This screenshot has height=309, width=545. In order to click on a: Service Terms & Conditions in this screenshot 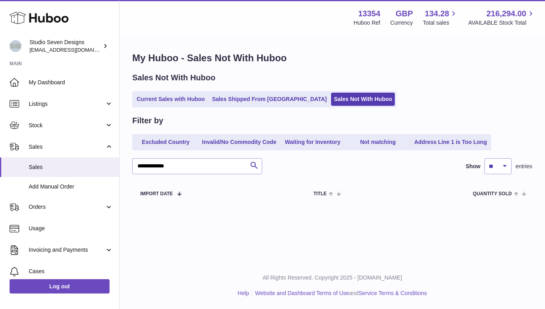, I will do `click(392, 293)`.